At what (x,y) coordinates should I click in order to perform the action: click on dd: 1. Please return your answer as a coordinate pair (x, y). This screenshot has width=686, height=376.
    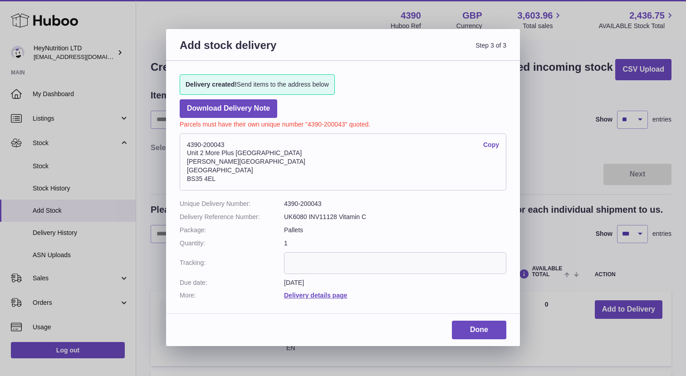
    Looking at the image, I should click on (395, 243).